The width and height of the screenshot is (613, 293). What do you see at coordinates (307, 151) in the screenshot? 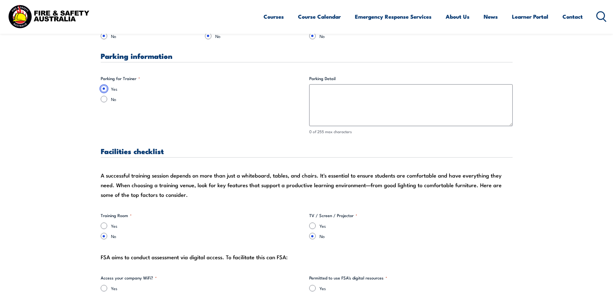
I see `h3: Facilities checklist` at bounding box center [307, 151].